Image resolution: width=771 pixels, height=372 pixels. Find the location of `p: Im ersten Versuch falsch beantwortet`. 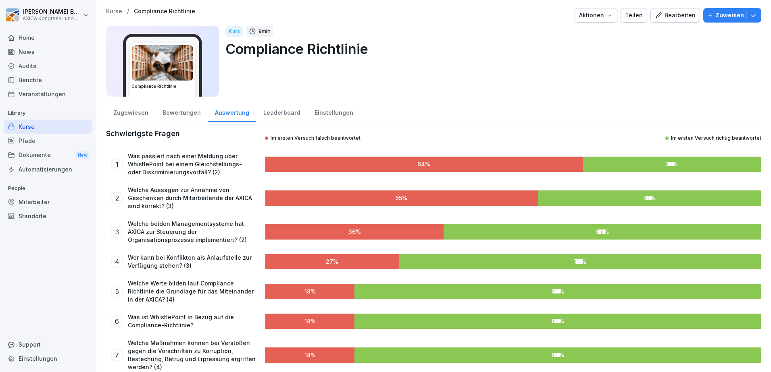

p: Im ersten Versuch falsch beantwortet is located at coordinates (315, 138).